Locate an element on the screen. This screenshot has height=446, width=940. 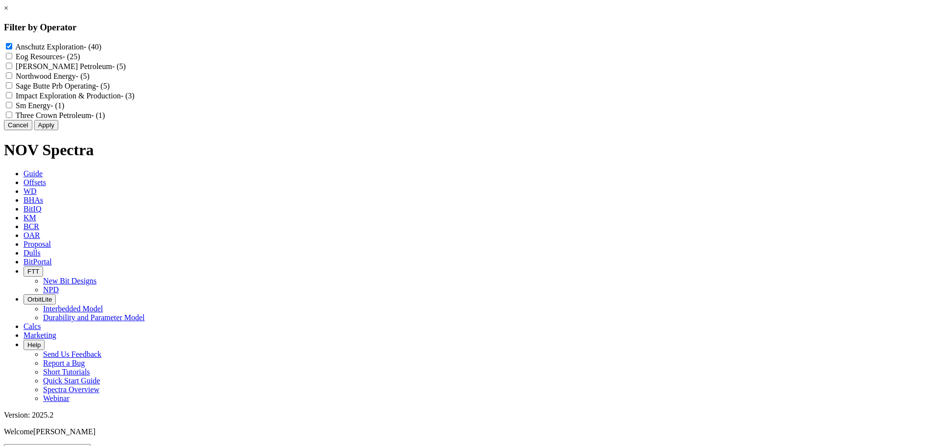
span: KM is located at coordinates (30, 217).